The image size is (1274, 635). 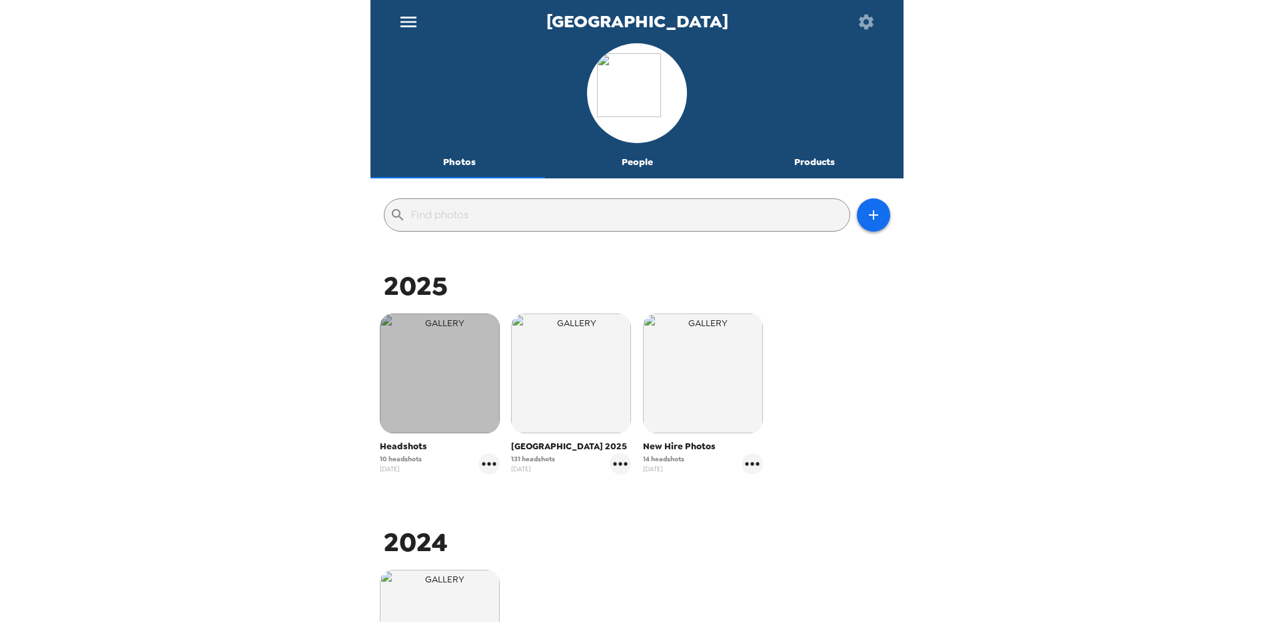 What do you see at coordinates (533, 459) in the screenshot?
I see `span: 131 headshots` at bounding box center [533, 459].